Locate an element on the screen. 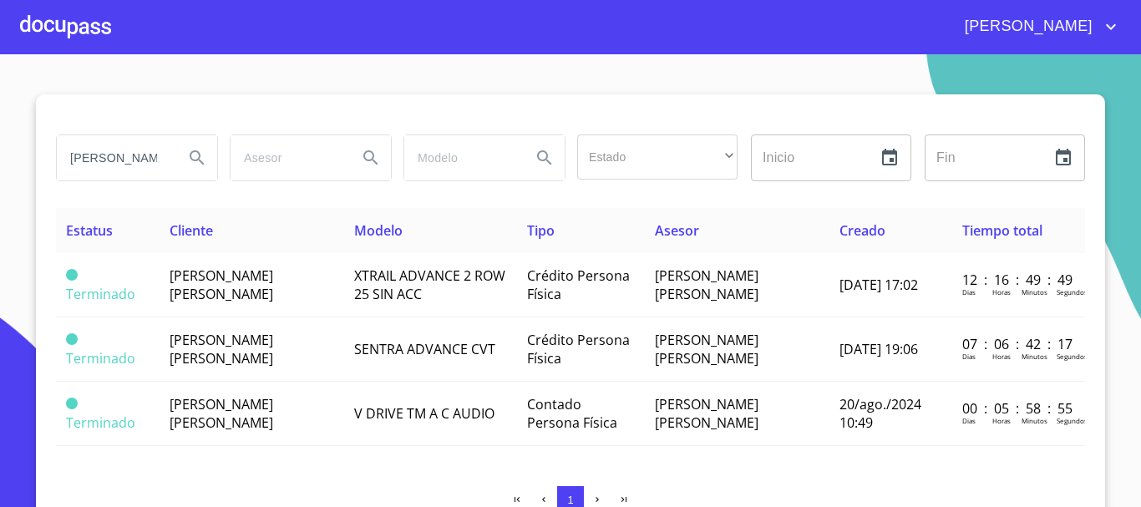 This screenshot has width=1141, height=507. span: 1 is located at coordinates (569, 499).